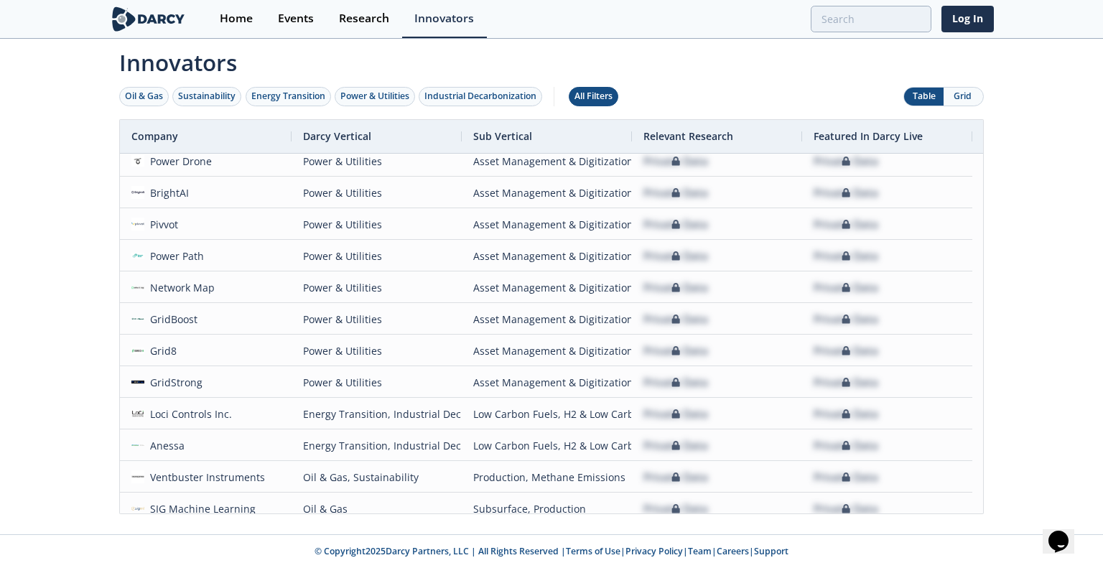 This screenshot has width=1103, height=568. I want to click on img: 551440aa-d0f4-4a32-b6e2-e91f2a0781fe, so click(138, 445).